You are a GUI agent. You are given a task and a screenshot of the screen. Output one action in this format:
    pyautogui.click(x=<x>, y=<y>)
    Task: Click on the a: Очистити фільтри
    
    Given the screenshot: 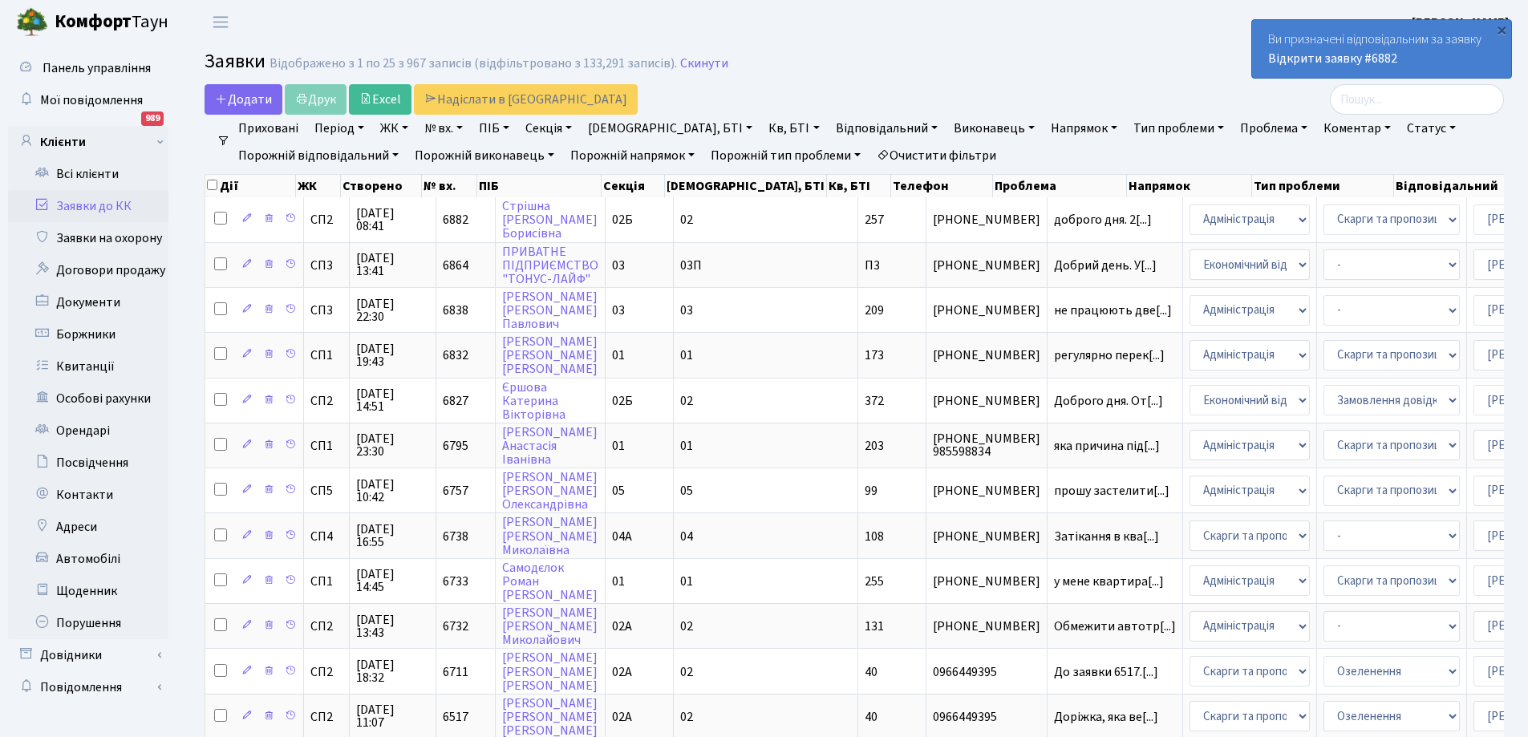 What is the action you would take?
    pyautogui.click(x=936, y=156)
    